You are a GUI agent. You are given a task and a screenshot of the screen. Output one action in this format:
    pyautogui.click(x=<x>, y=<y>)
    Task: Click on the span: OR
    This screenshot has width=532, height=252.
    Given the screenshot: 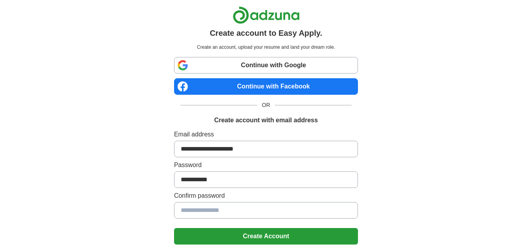 What is the action you would take?
    pyautogui.click(x=266, y=105)
    